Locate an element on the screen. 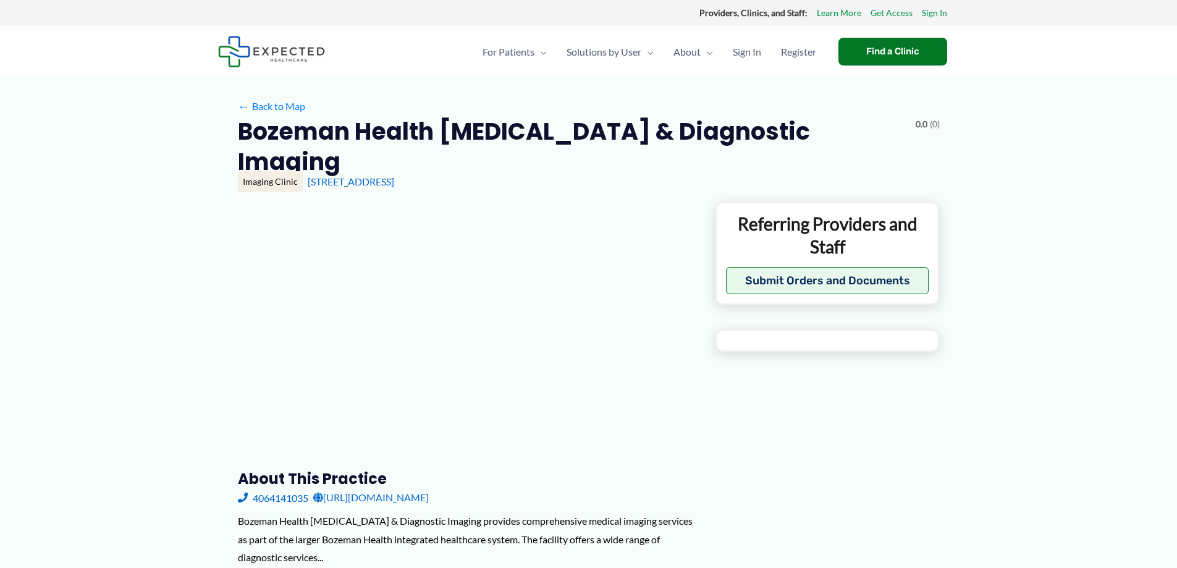 Image resolution: width=1177 pixels, height=568 pixels. span: Solutions by User is located at coordinates (604, 52).